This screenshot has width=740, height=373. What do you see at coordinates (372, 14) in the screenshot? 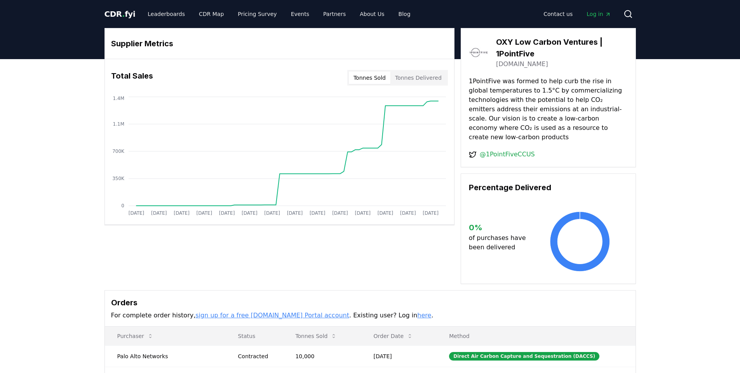
I see `a: About Us` at bounding box center [372, 14].